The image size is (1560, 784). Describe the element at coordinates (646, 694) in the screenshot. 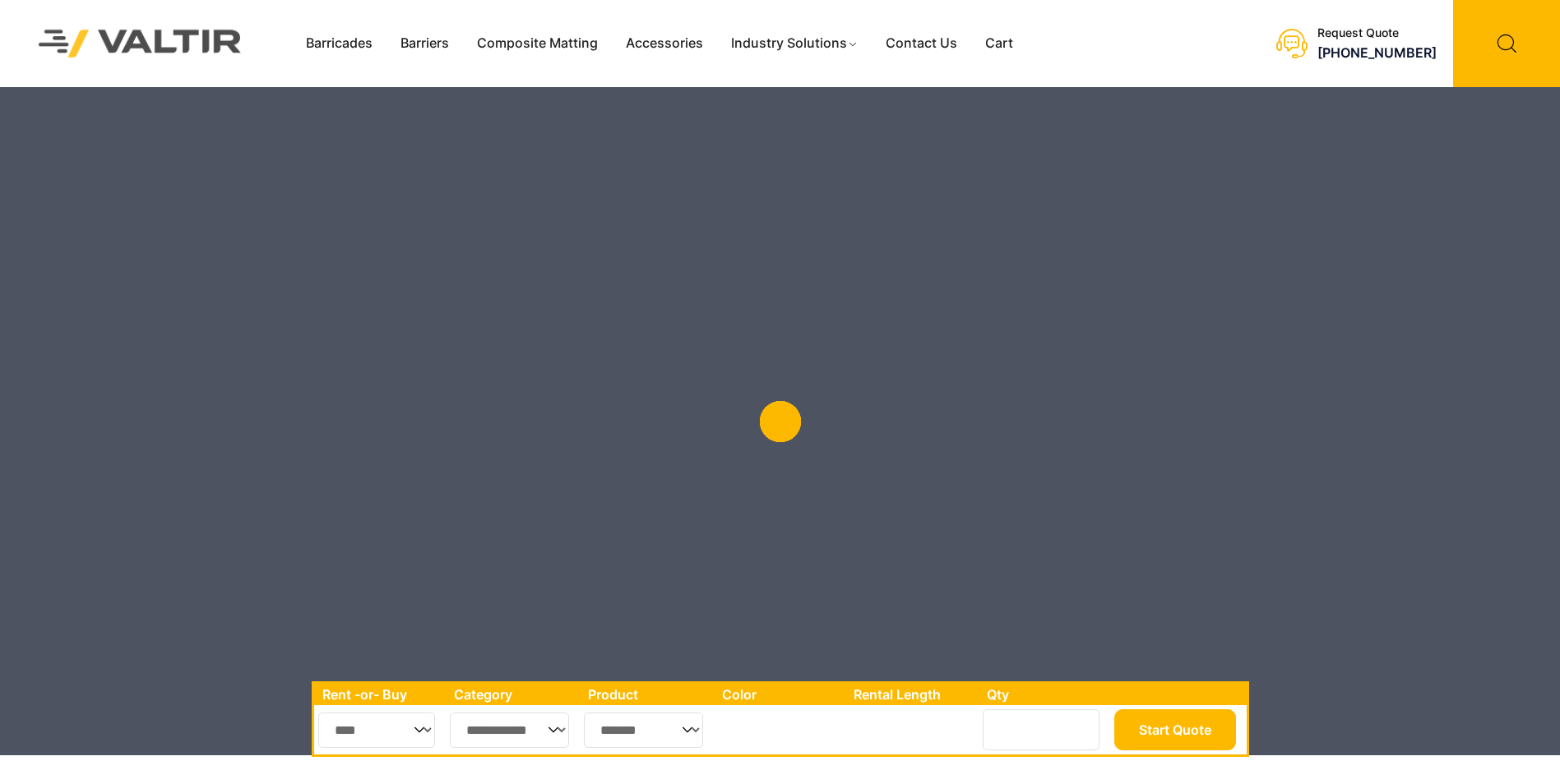

I see `th: Product` at that location.